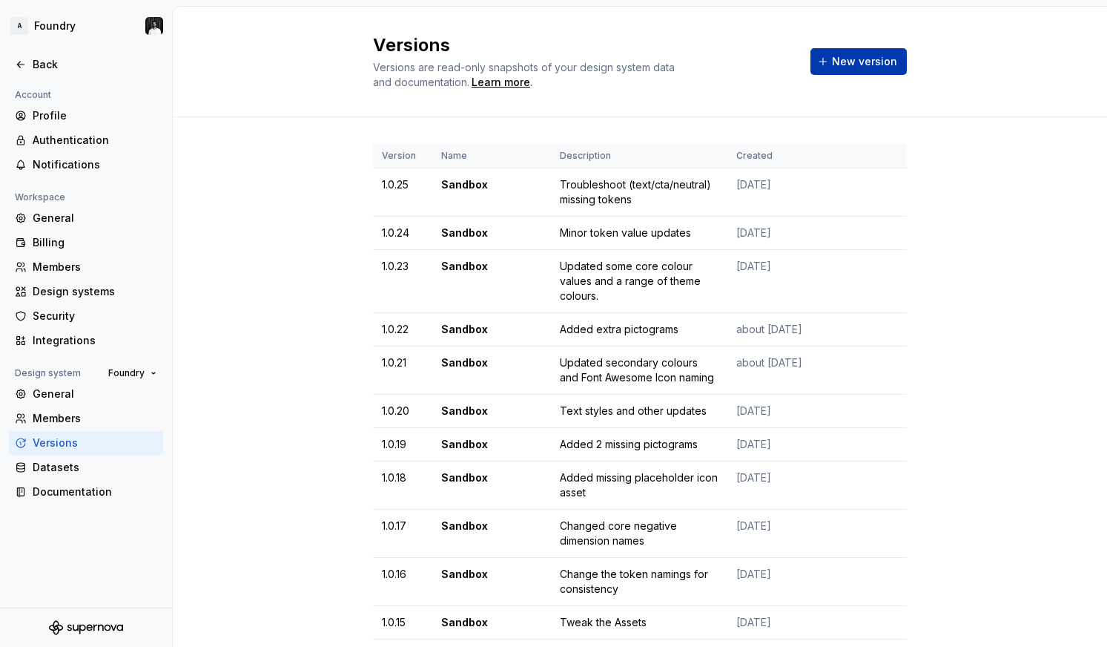  I want to click on div: Security, so click(95, 316).